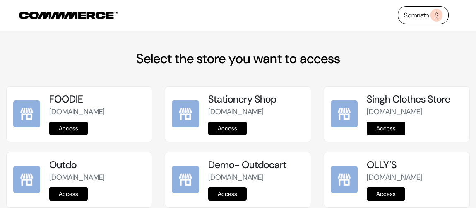 This screenshot has height=208, width=476. What do you see at coordinates (185, 179) in the screenshot?
I see `img: Demo- Outdocart` at bounding box center [185, 179].